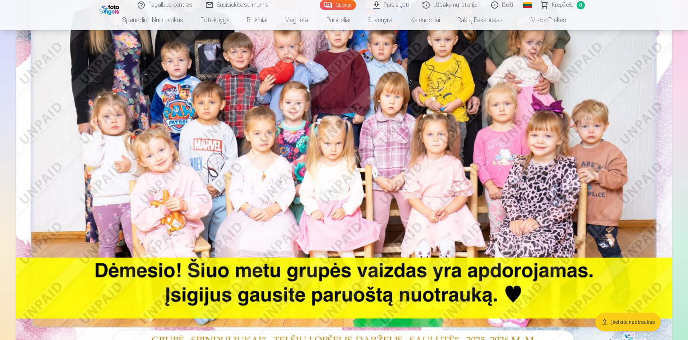 The height and width of the screenshot is (340, 688). Describe the element at coordinates (562, 5) in the screenshot. I see `span: Krepšelis` at that location.